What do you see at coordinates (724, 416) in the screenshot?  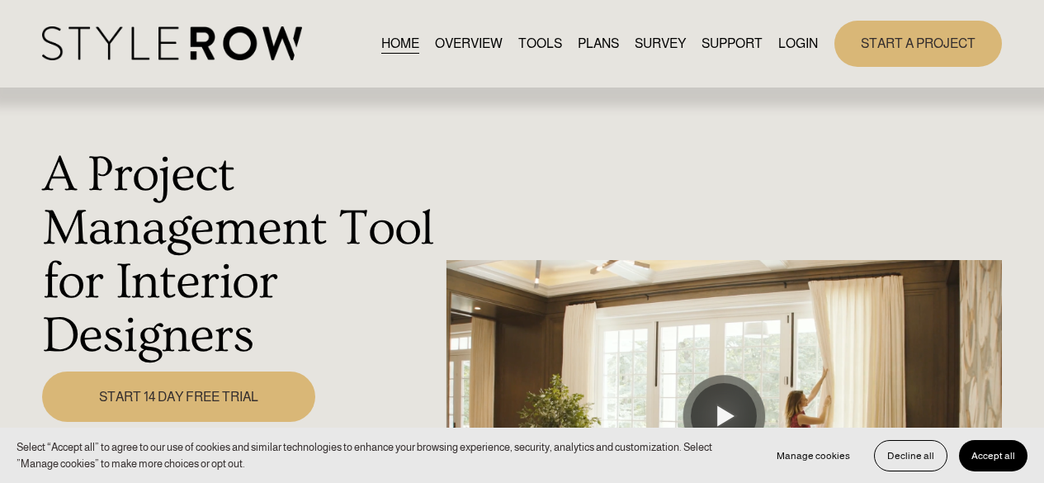 I see `button: Play` at bounding box center [724, 416].